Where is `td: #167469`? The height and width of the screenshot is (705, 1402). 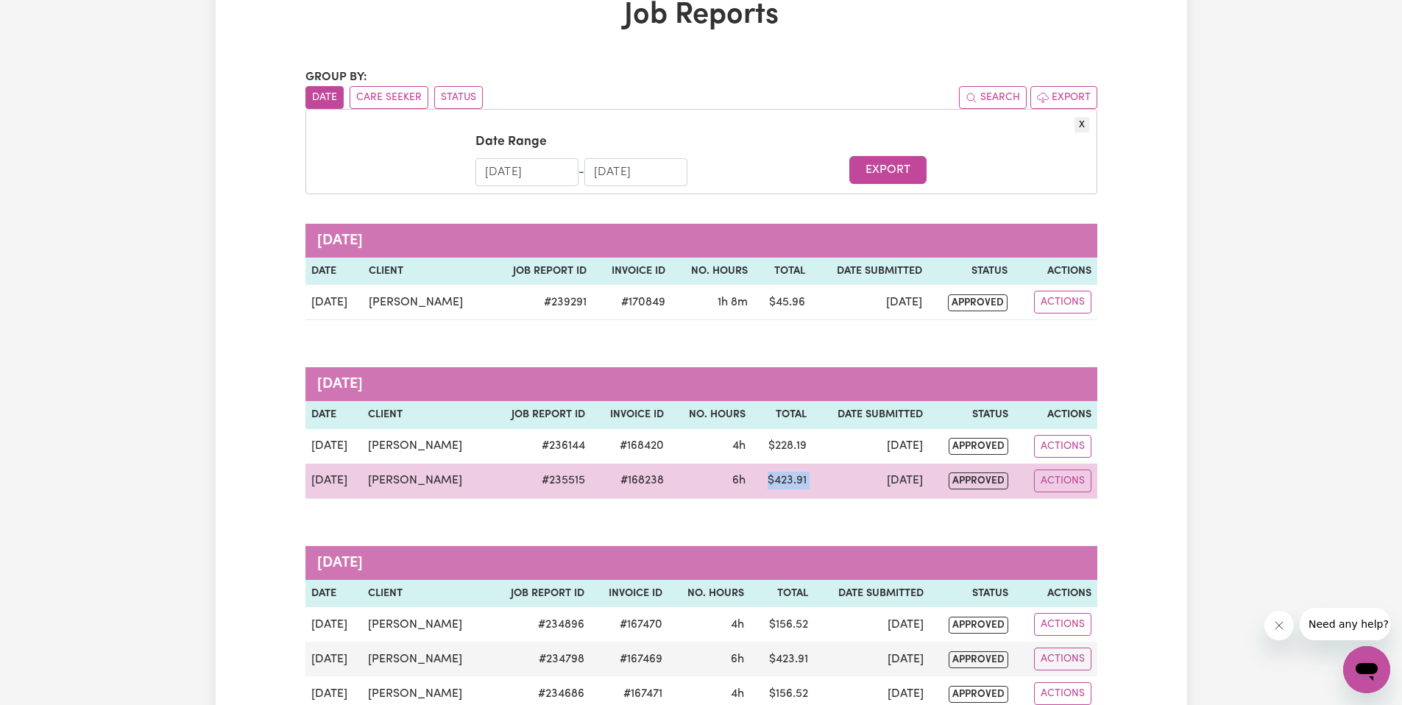 td: #167469 is located at coordinates (629, 659).